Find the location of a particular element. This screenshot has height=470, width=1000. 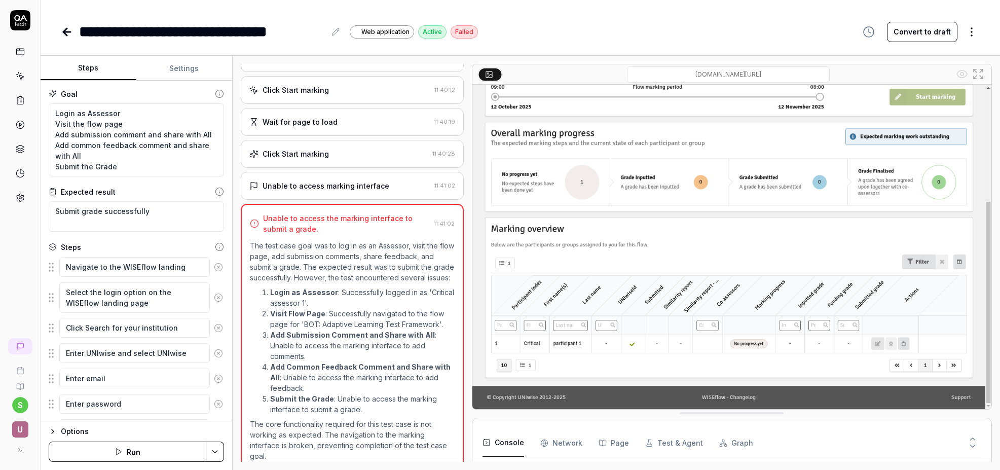

button: Settings is located at coordinates (184, 68).